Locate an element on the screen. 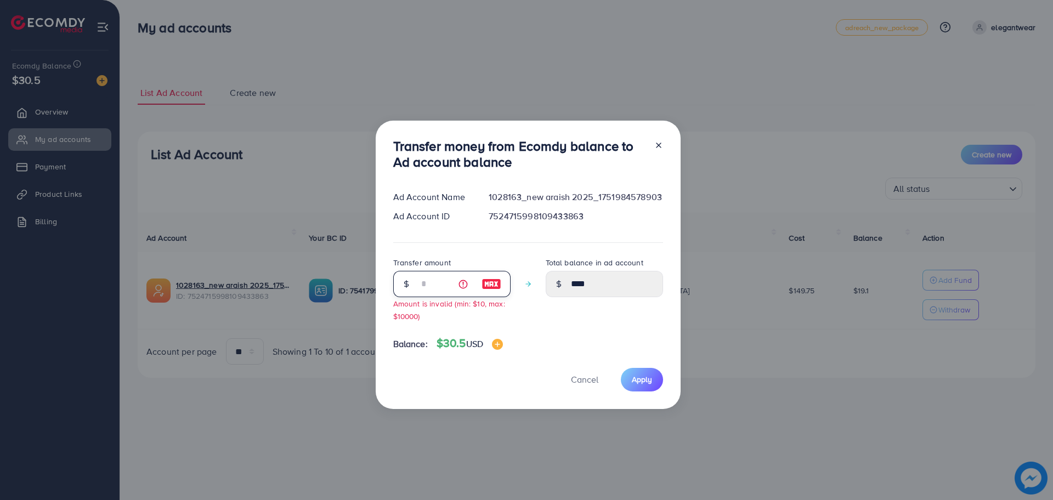 This screenshot has height=500, width=1053. span: Balance: is located at coordinates (410, 344).